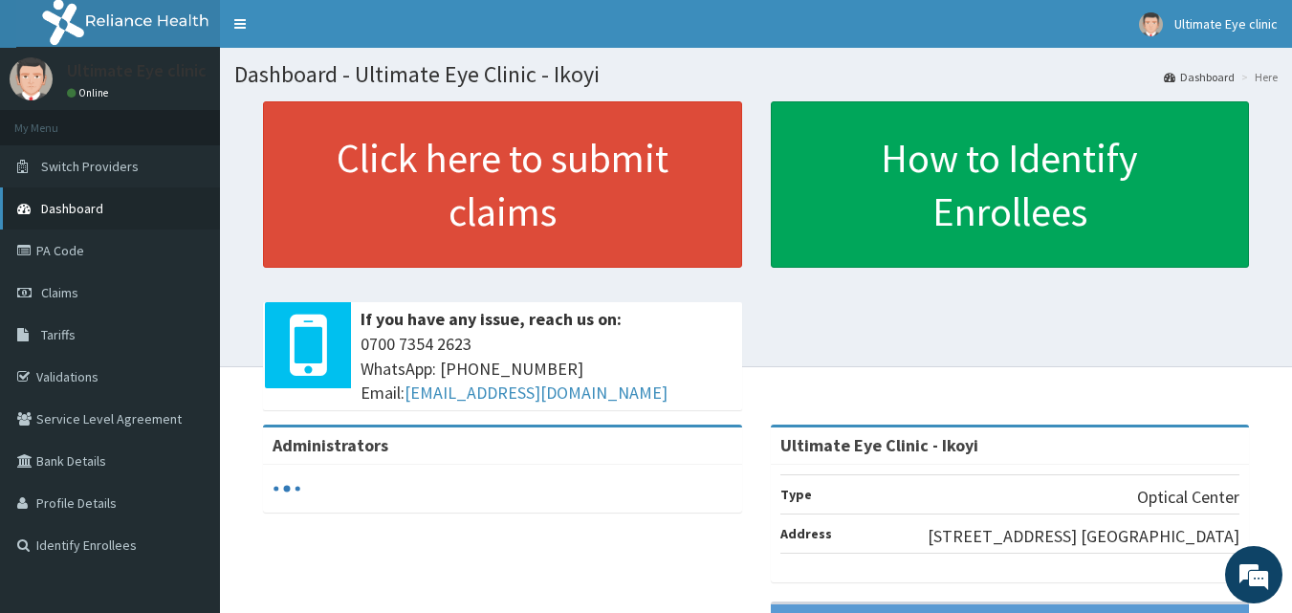 Image resolution: width=1292 pixels, height=613 pixels. What do you see at coordinates (755, 75) in the screenshot?
I see `h1: Dashboard - Ultimate Eye Clinic - Ikoyi` at bounding box center [755, 75].